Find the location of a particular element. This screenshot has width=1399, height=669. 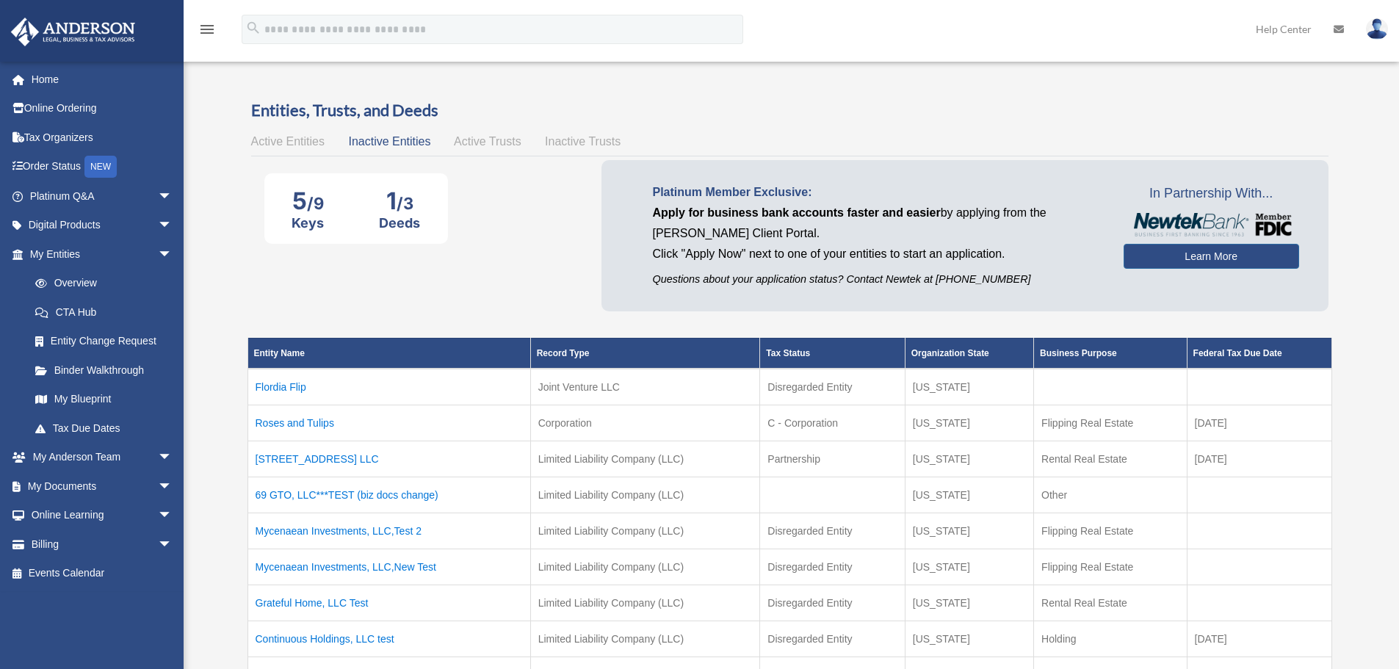

td: Other is located at coordinates (1110, 494).